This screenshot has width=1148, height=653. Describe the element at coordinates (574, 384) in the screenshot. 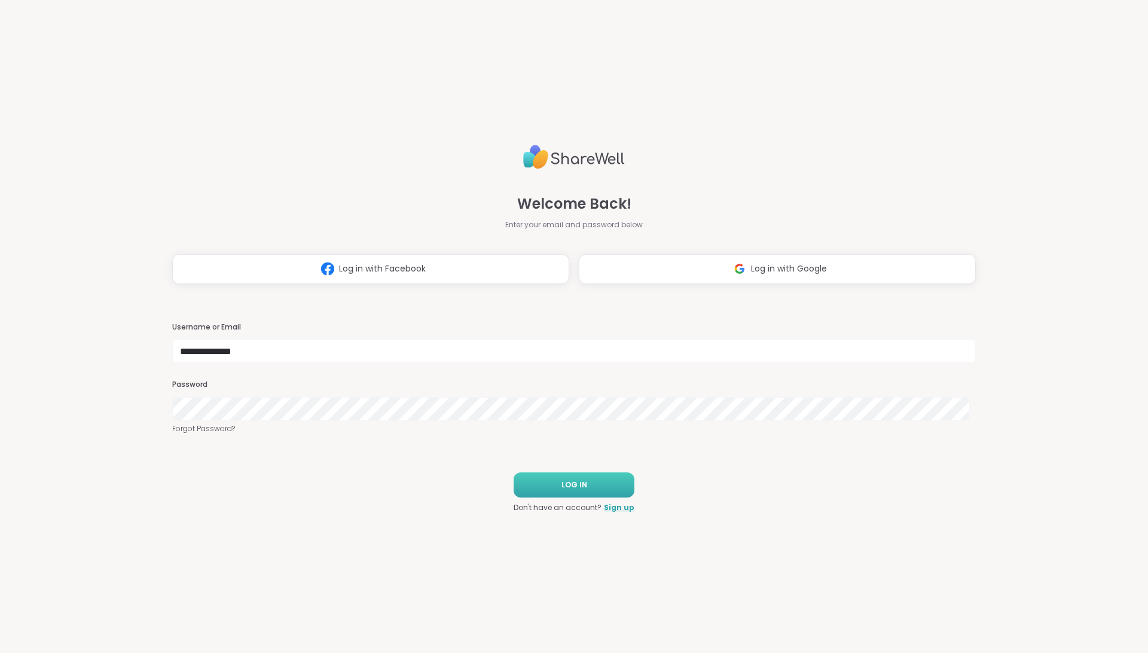

I see `h3: Password` at that location.